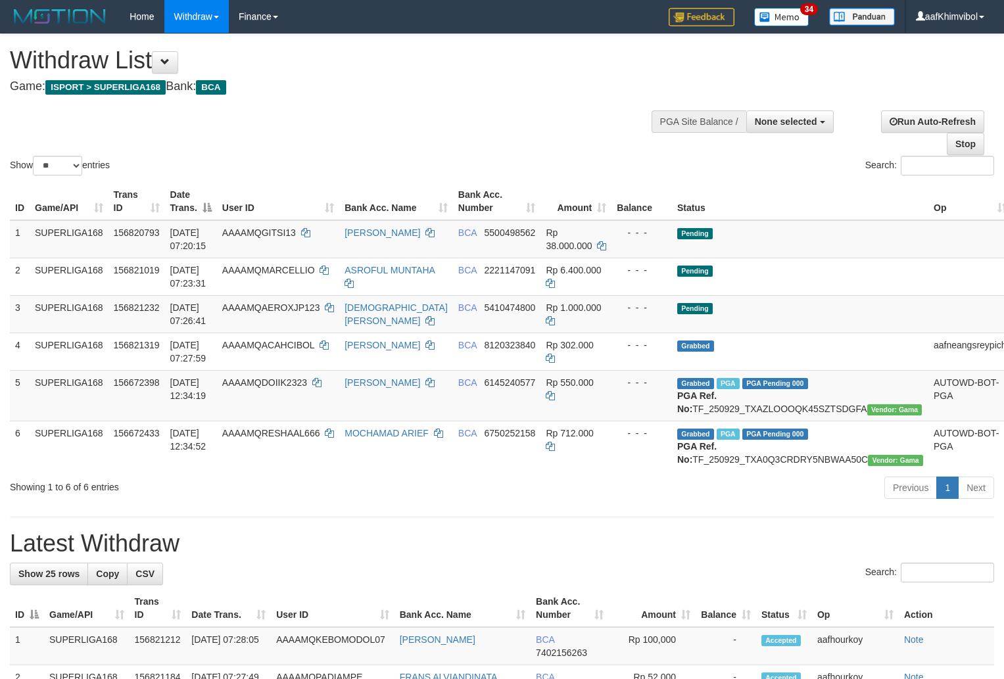 The height and width of the screenshot is (679, 1004). I want to click on td: AAAAMQKEBOMODOL07, so click(333, 646).